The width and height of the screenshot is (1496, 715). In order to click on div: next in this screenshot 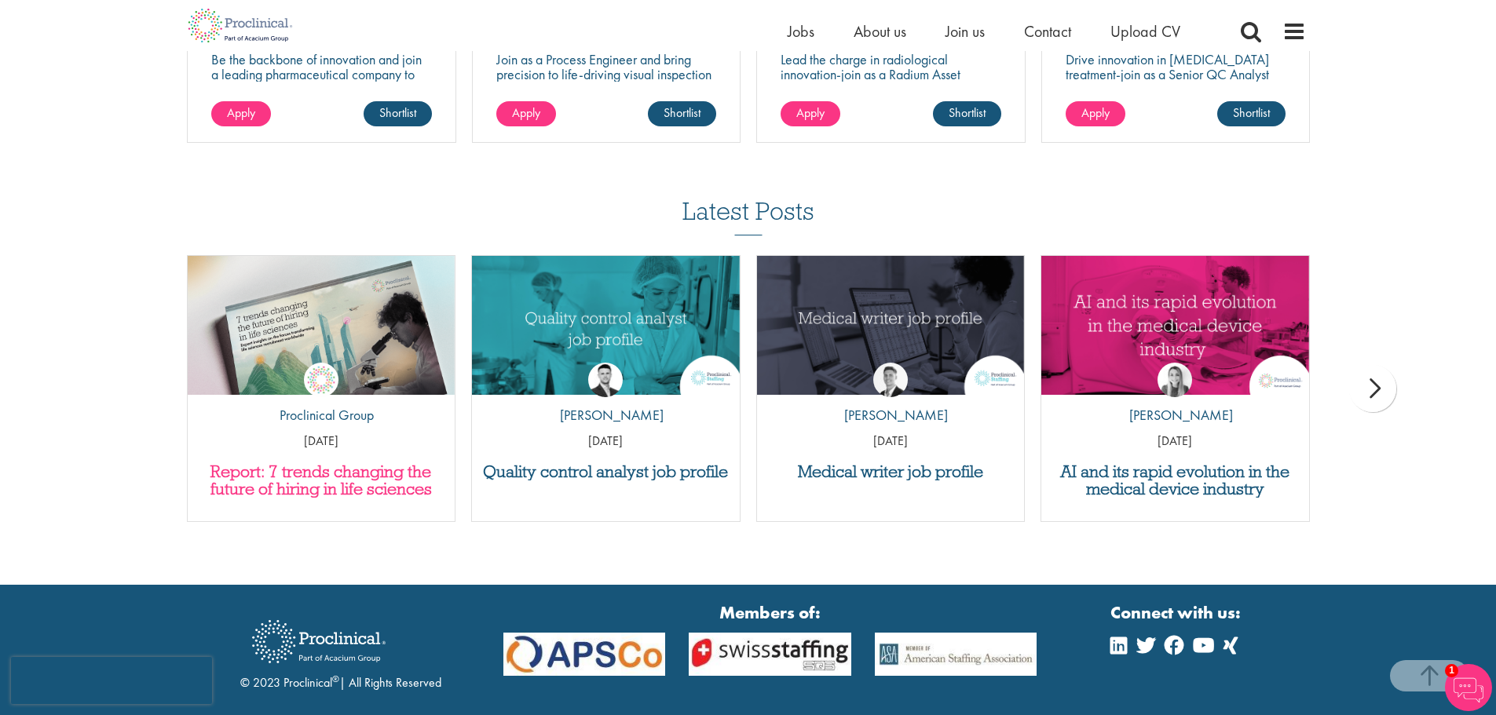, I will do `click(1373, 389)`.